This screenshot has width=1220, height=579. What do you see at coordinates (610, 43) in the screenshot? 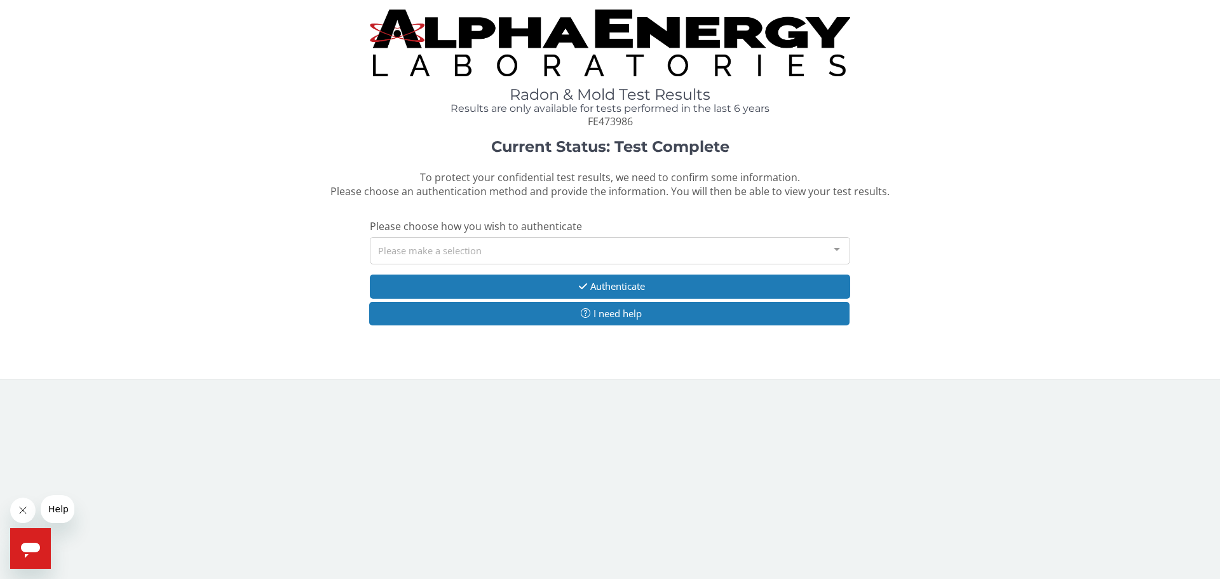
I see `img: TightCrop.jpg` at bounding box center [610, 43].